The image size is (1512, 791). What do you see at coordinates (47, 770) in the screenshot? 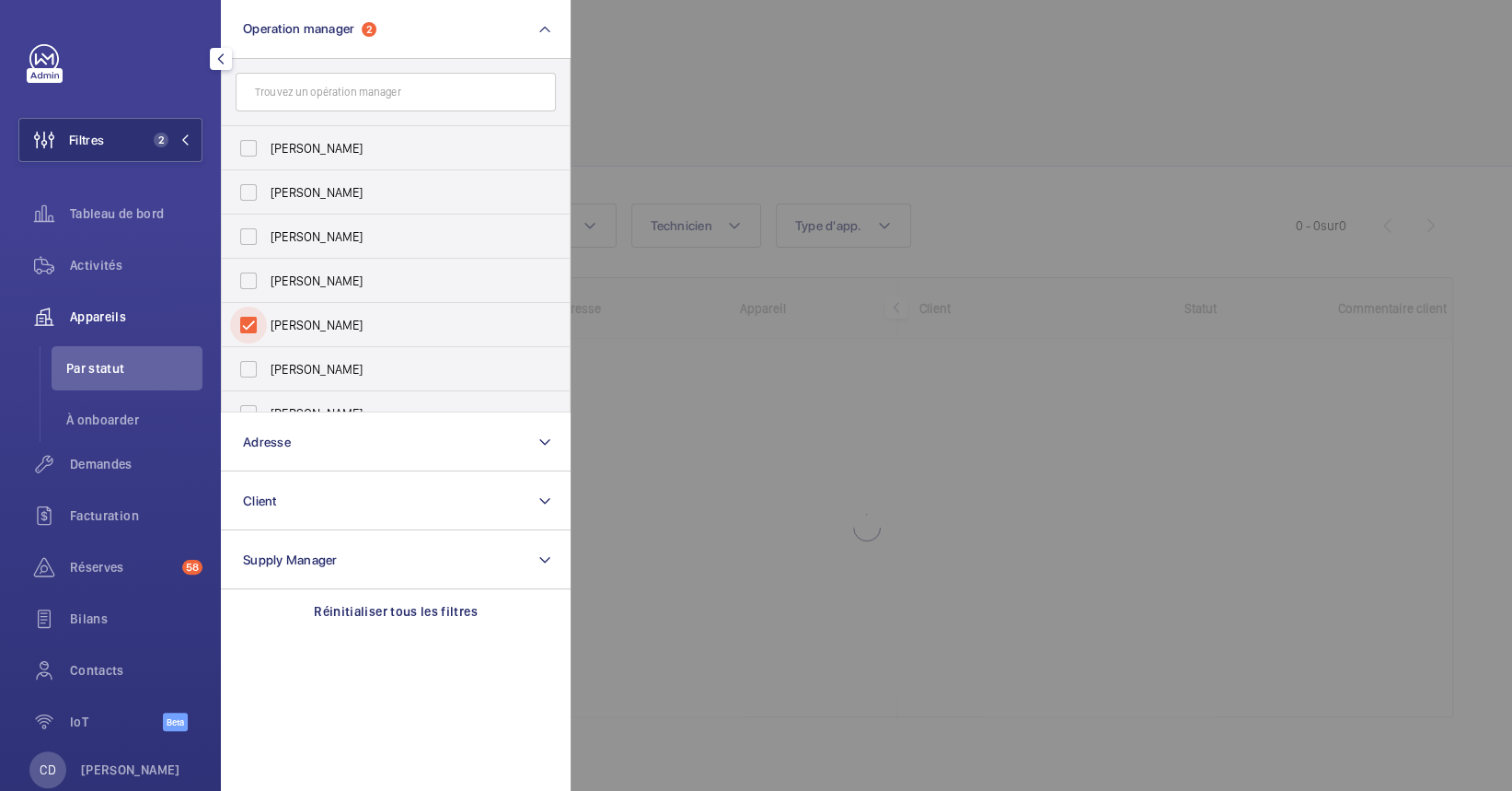
I see `p: CD` at bounding box center [47, 770].